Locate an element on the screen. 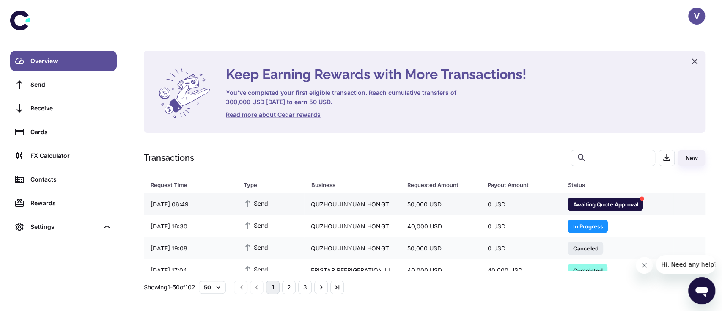 Image resolution: width=722 pixels, height=311 pixels. div: Status is located at coordinates (614, 185).